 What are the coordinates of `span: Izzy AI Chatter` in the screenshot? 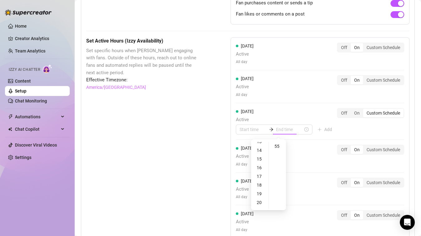 It's located at (24, 70).